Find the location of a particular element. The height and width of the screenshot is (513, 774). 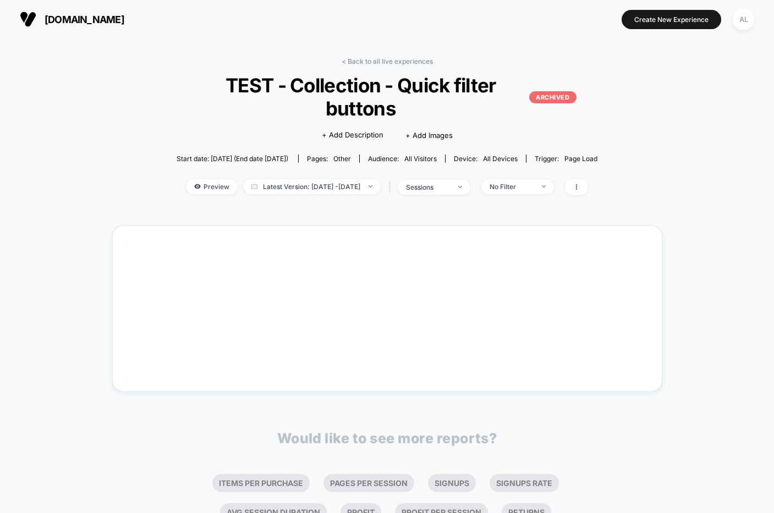

button: AL is located at coordinates (743, 19).